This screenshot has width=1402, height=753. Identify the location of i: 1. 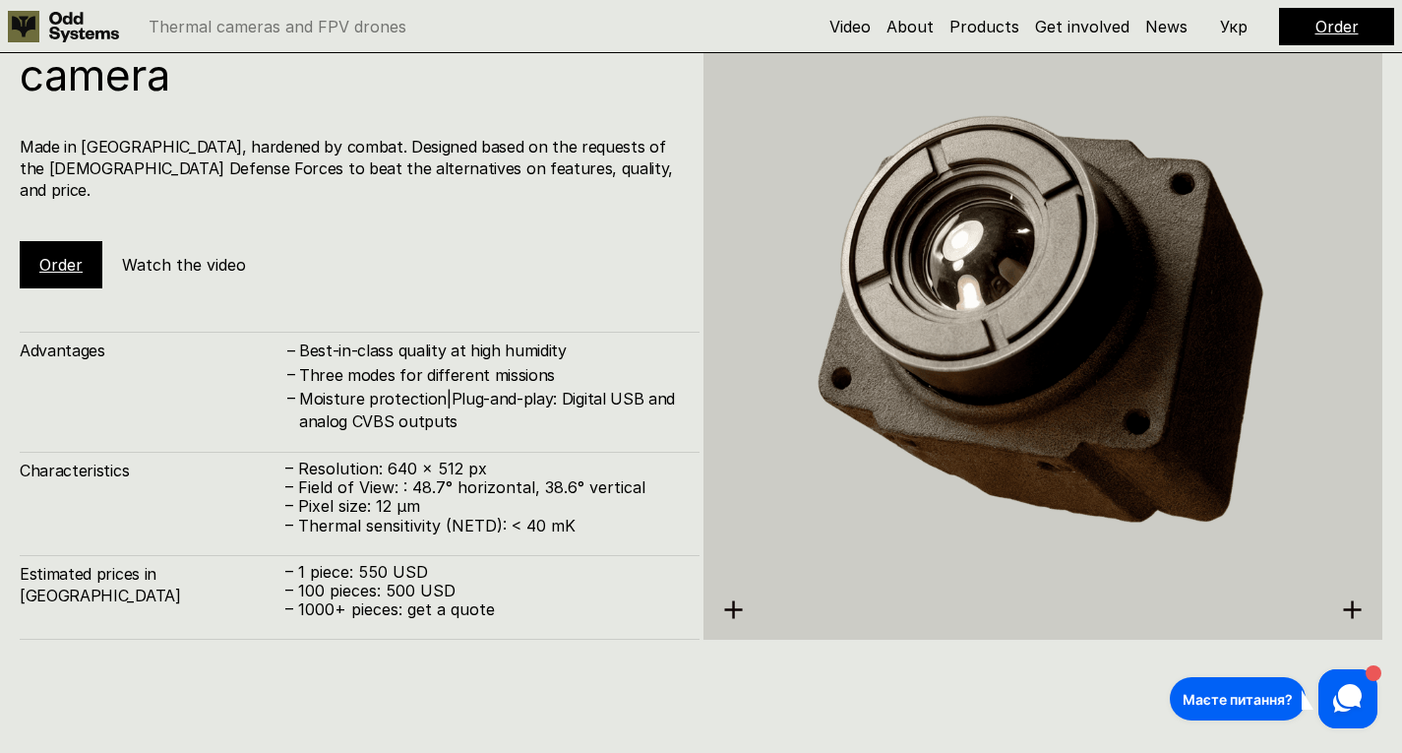
(209, 9).